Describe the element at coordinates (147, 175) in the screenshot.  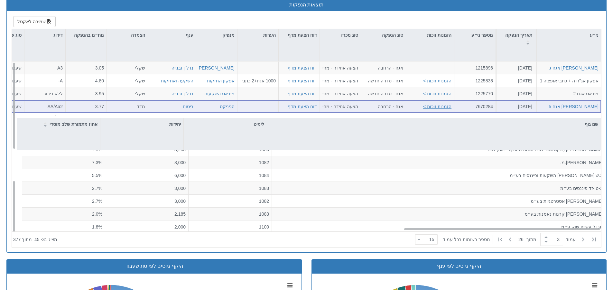
I see `div: 6,000` at that location.